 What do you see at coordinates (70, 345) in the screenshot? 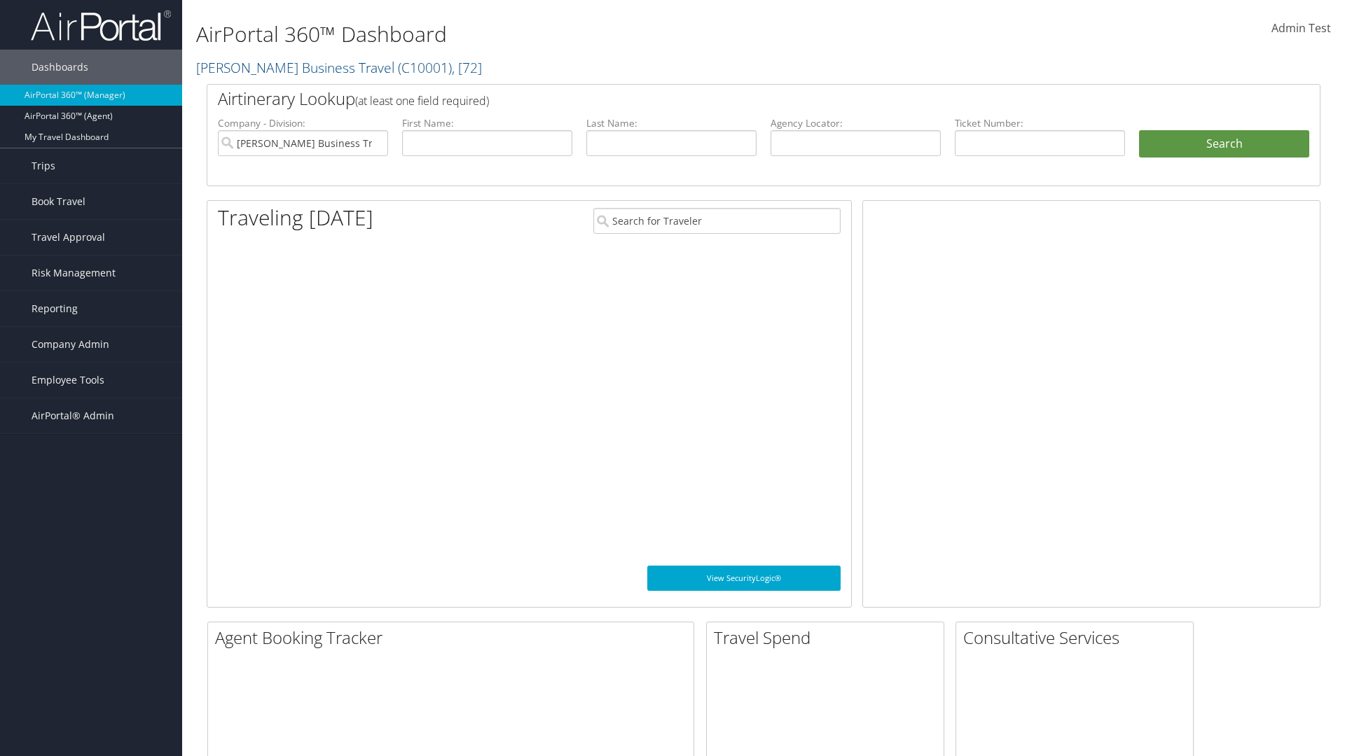
I see `span: Company Admin` at bounding box center [70, 345].